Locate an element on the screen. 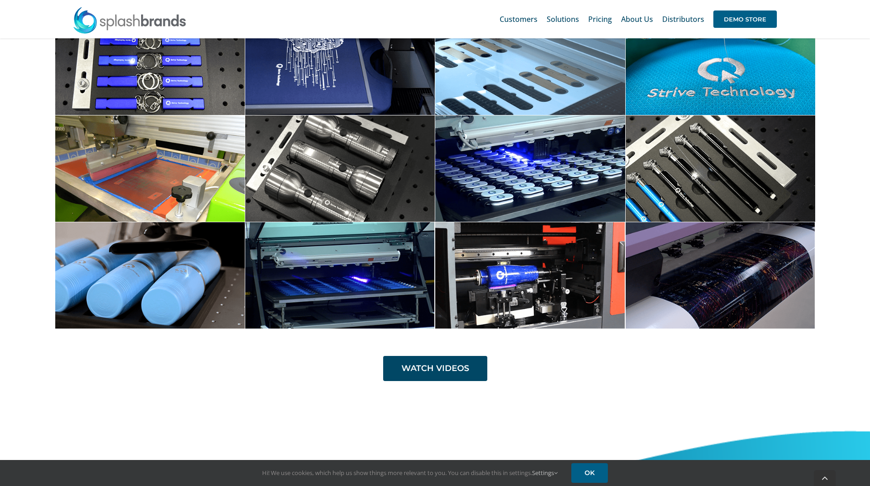 This screenshot has height=486, width=870. nav: Main Menu Sticky is located at coordinates (638, 19).